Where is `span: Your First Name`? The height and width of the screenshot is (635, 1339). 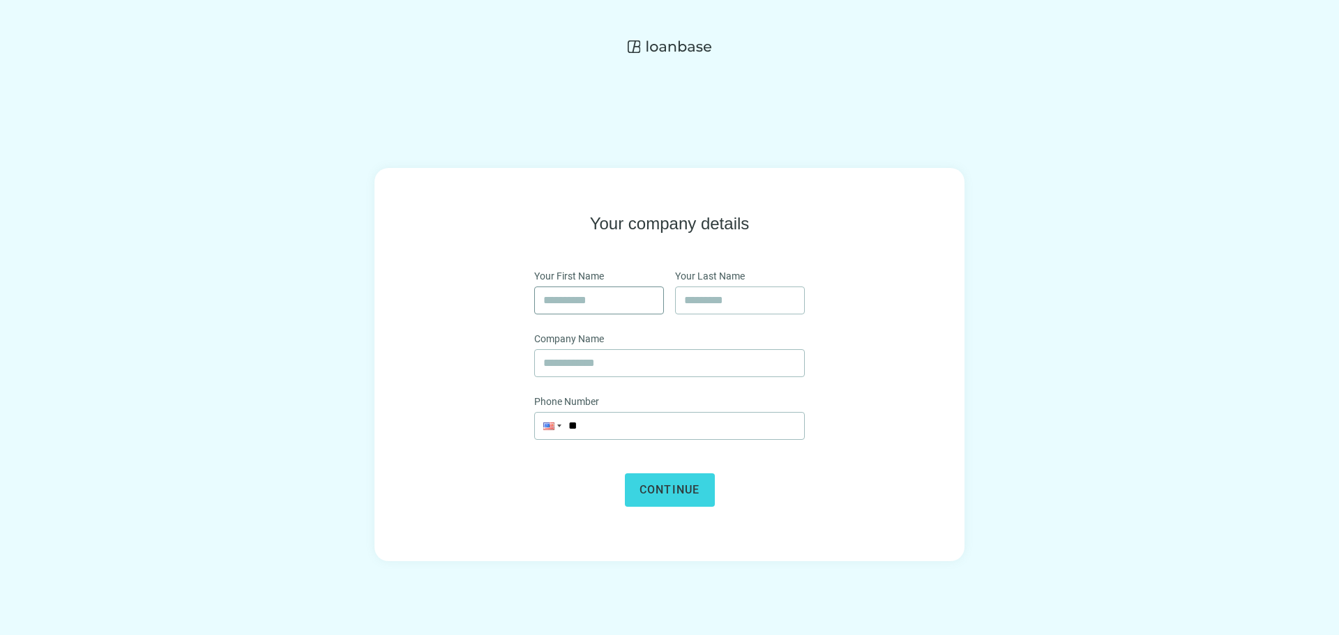 span: Your First Name is located at coordinates (569, 276).